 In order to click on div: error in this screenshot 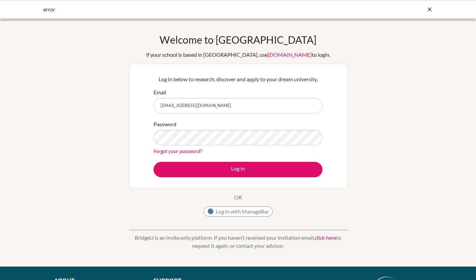, I will do `click(188, 9)`.